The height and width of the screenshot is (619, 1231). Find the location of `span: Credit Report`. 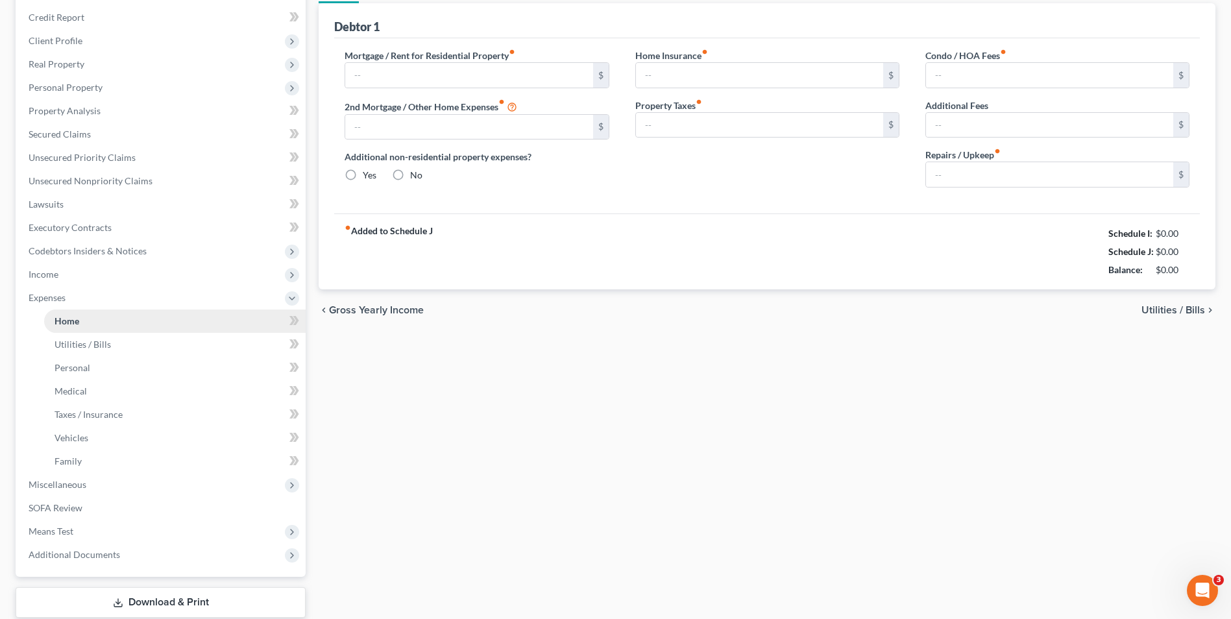

span: Credit Report is located at coordinates (56, 17).